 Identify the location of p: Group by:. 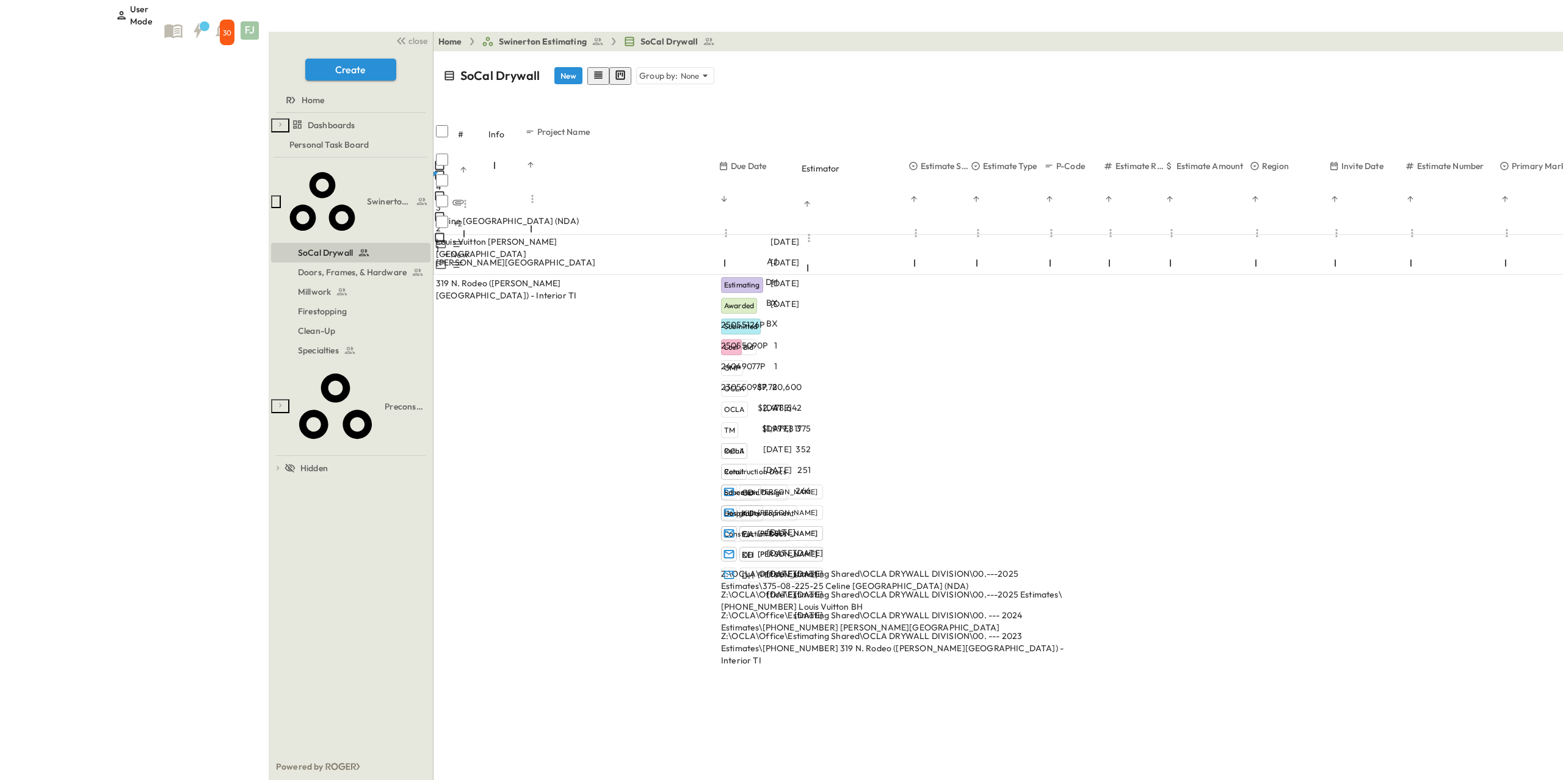
(659, 76).